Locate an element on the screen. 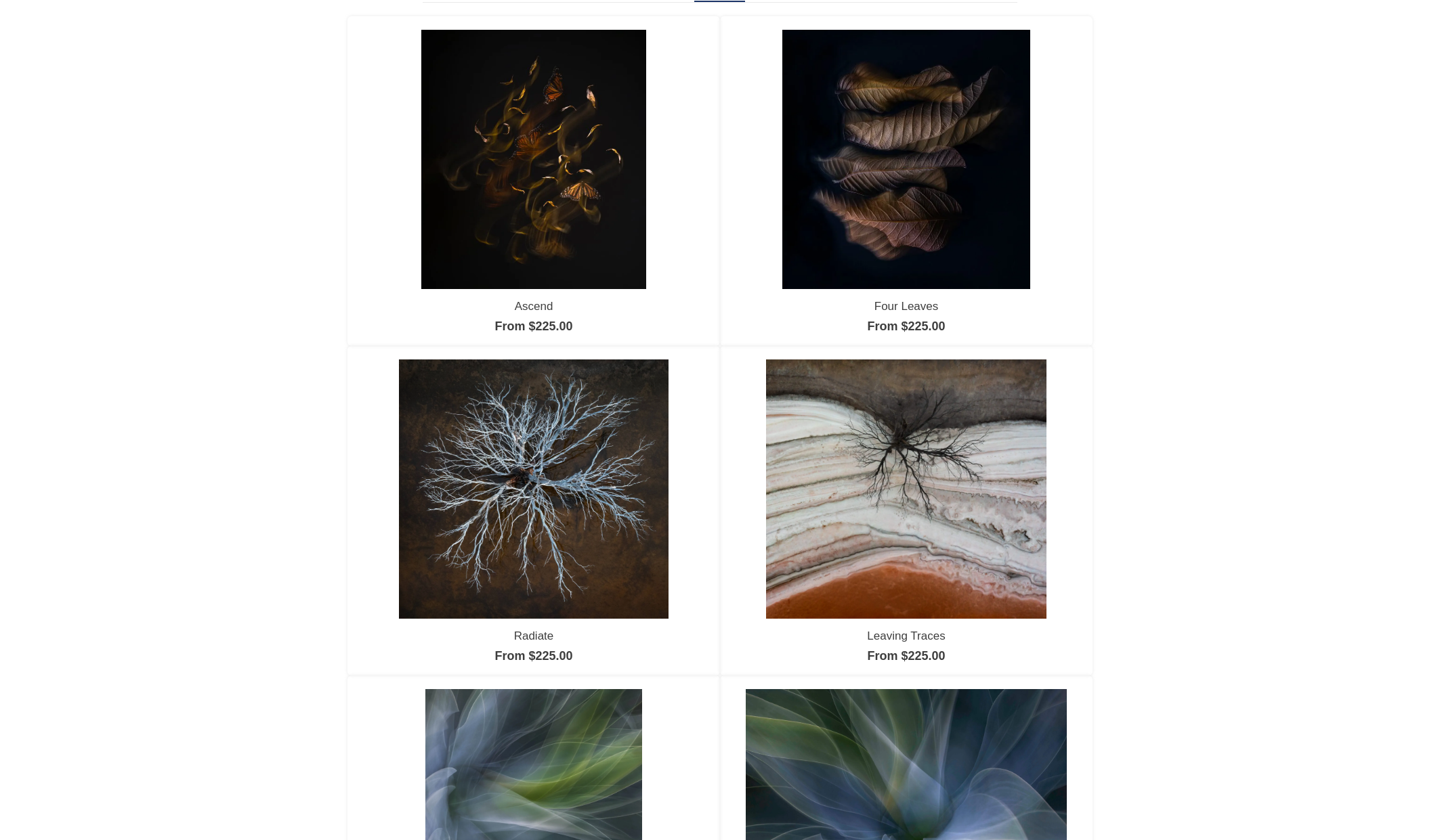 Image resolution: width=1440 pixels, height=840 pixels. a: Ascend is located at coordinates (534, 305).